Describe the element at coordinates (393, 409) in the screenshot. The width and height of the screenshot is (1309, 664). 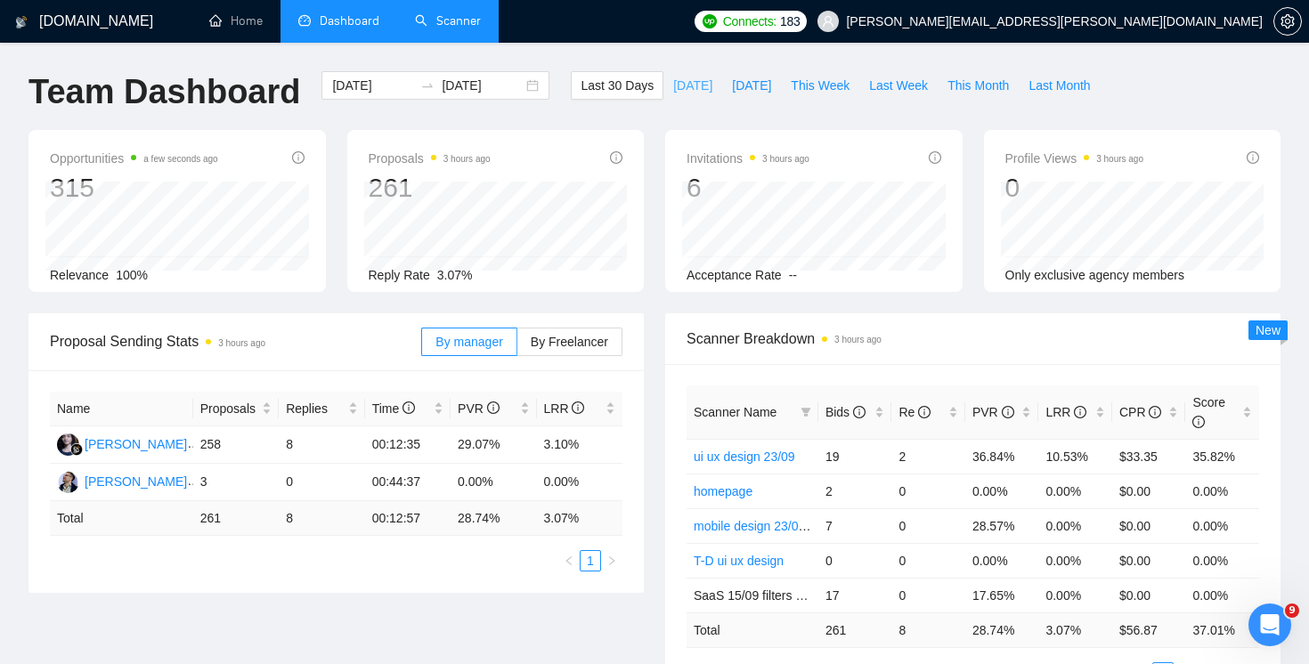
I see `span: Time` at that location.